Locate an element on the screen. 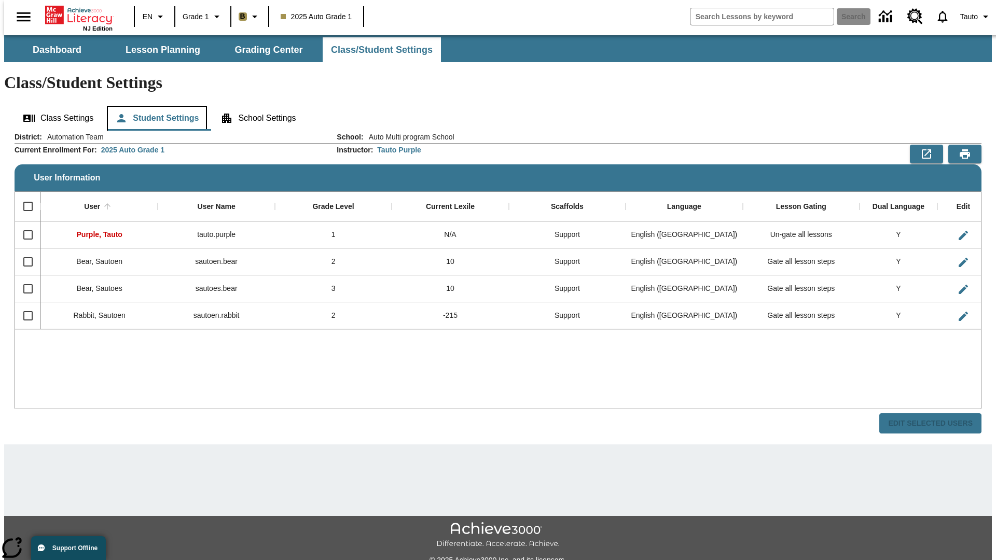 The height and width of the screenshot is (560, 996). div: tauto.purple is located at coordinates (216, 235).